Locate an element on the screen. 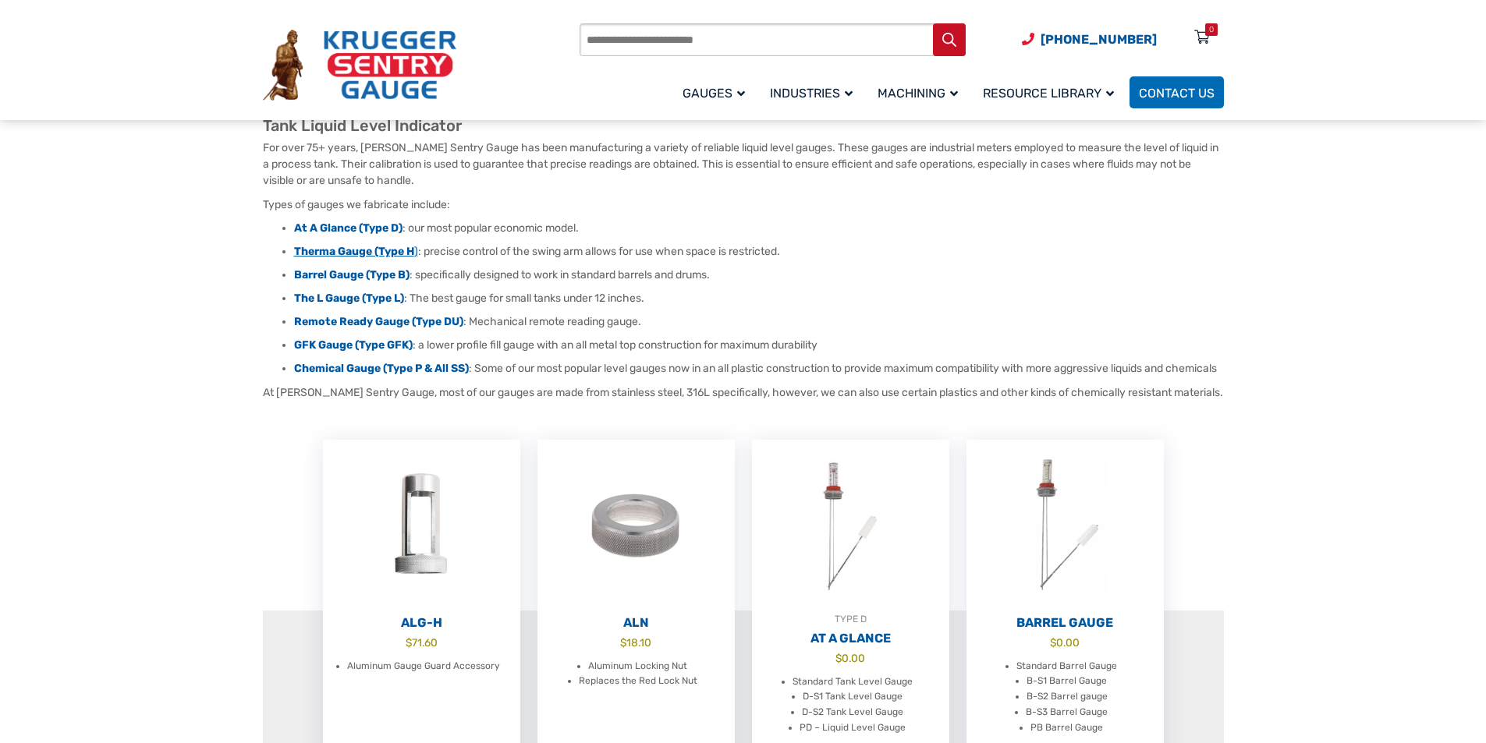 Image resolution: width=1486 pixels, height=743 pixels. li: : precise control of the swing arm allows for use when space is restricted. is located at coordinates (759, 252).